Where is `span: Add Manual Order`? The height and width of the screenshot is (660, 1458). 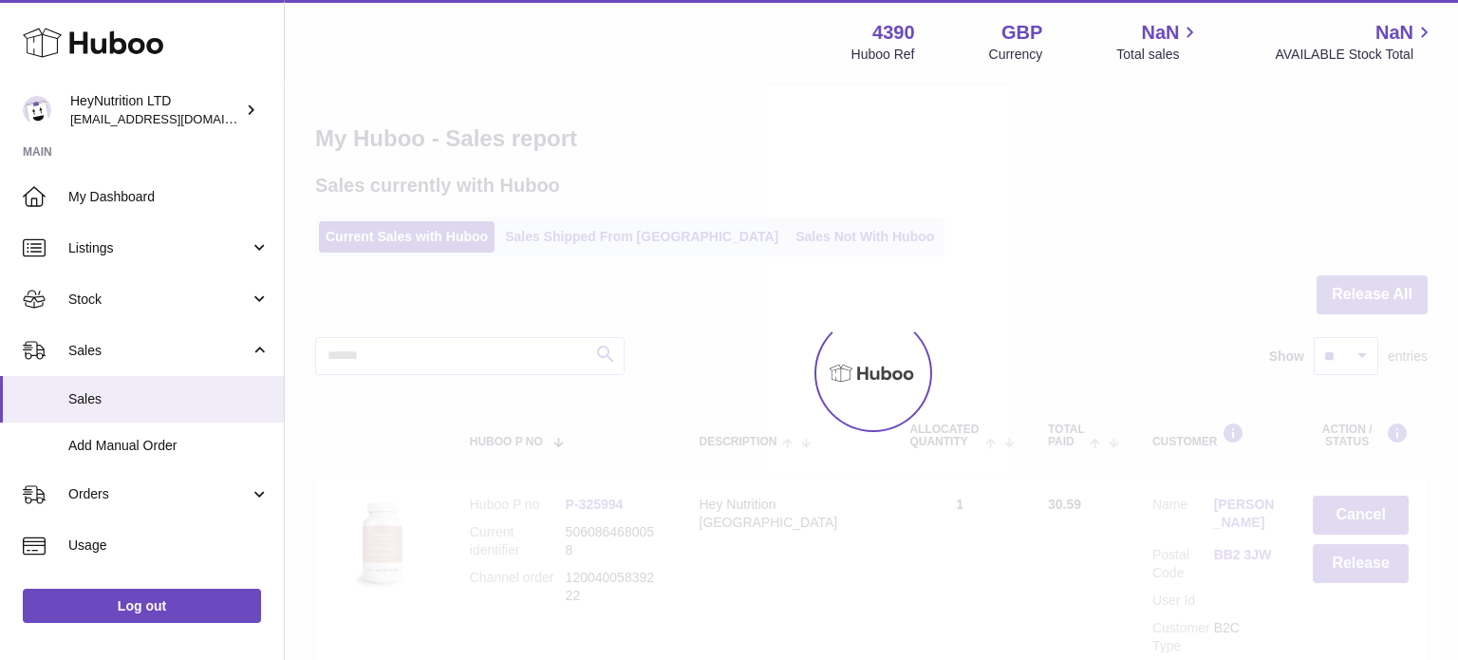 span: Add Manual Order is located at coordinates (169, 445).